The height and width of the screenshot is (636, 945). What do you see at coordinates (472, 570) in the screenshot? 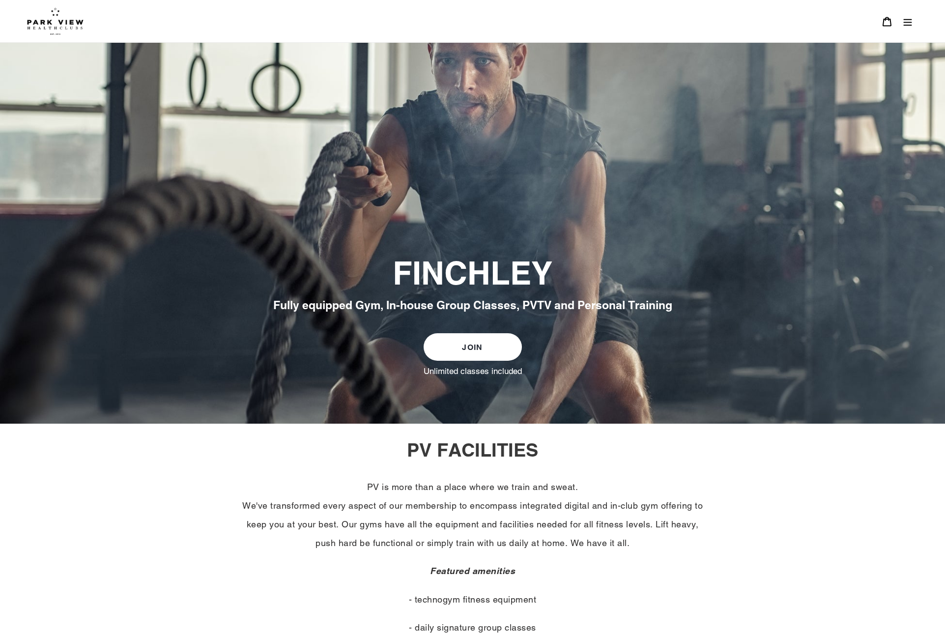
I see `em: Featured amenities` at bounding box center [472, 570].